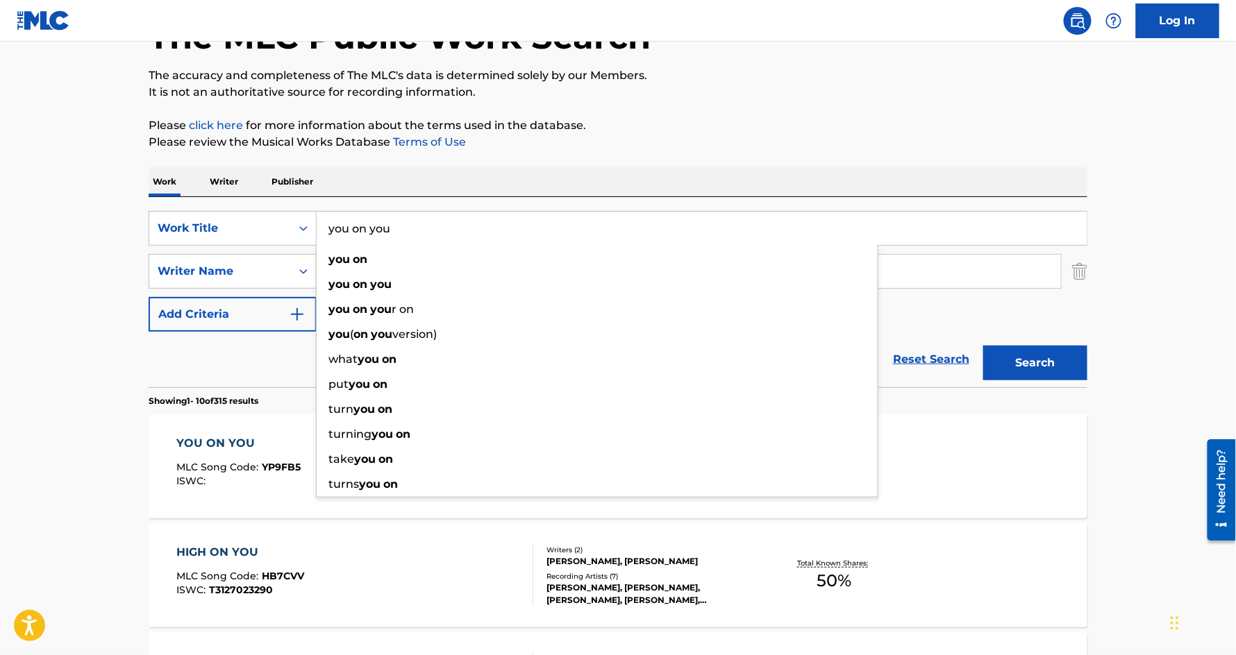  Describe the element at coordinates (241, 553) in the screenshot. I see `div: HIGH ON YOU` at that location.